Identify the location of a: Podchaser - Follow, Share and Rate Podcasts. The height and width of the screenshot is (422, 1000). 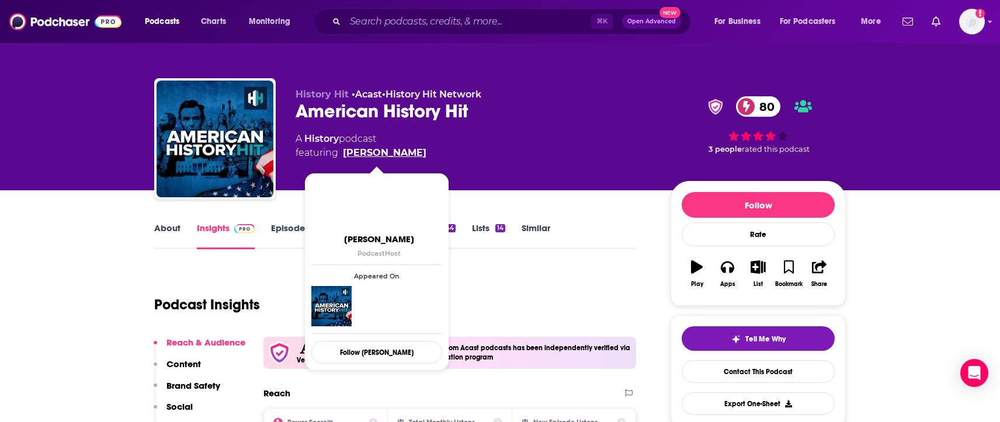
(65, 22).